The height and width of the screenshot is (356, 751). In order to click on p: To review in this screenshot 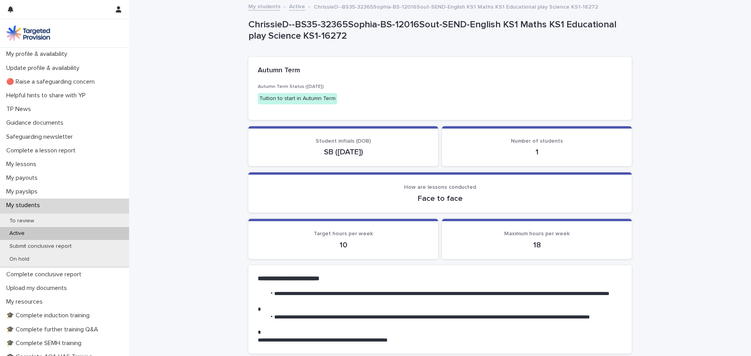, I will do `click(22, 221)`.